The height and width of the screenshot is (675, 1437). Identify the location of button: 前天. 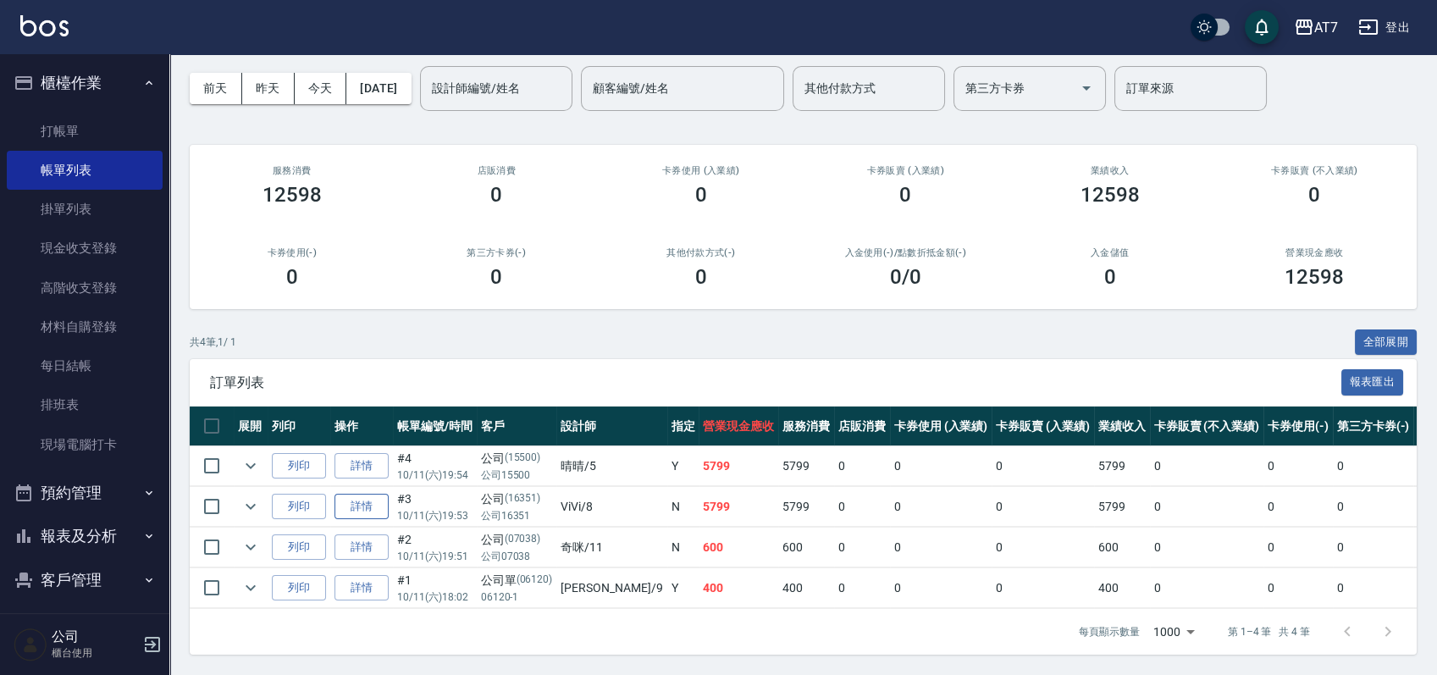
(216, 88).